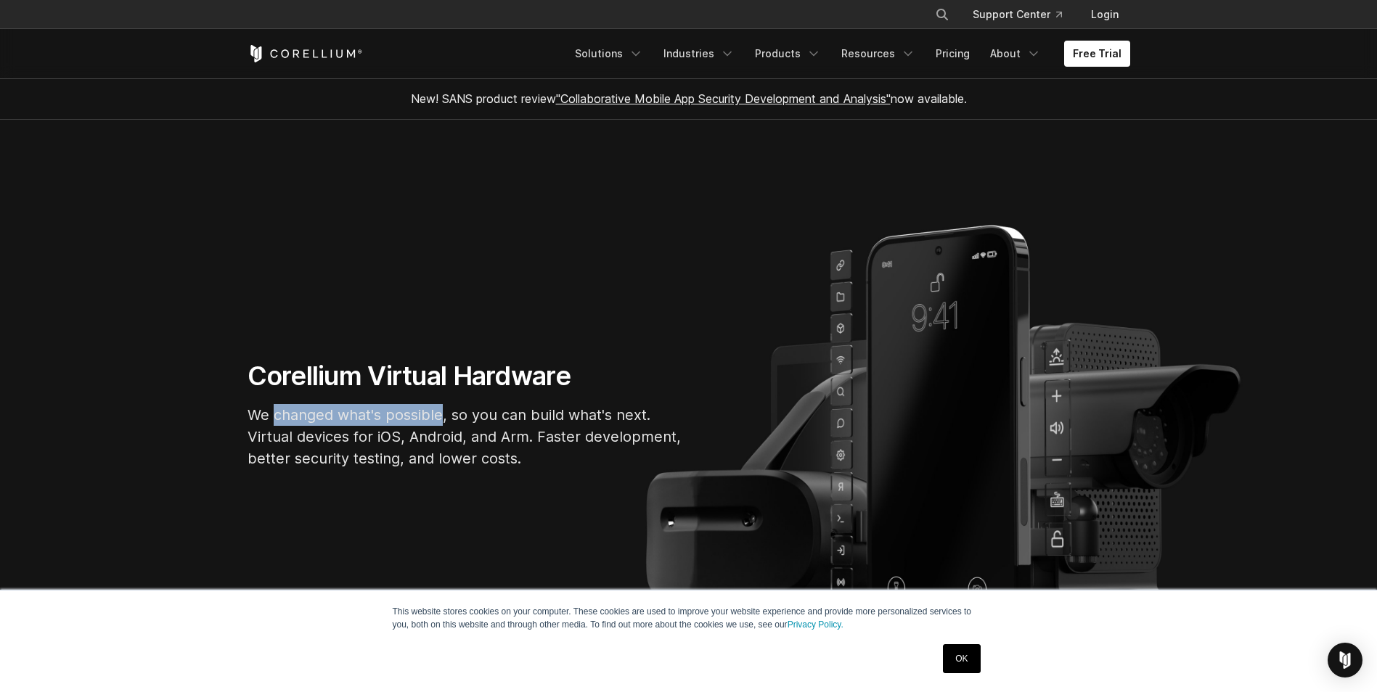 The image size is (1377, 692). Describe the element at coordinates (305, 54) in the screenshot. I see `a: Corellium Home` at that location.